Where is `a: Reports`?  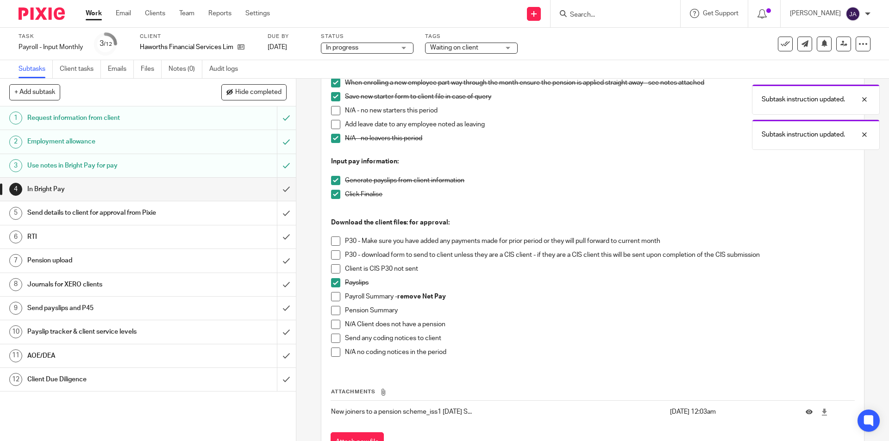
a: Reports is located at coordinates (220, 13).